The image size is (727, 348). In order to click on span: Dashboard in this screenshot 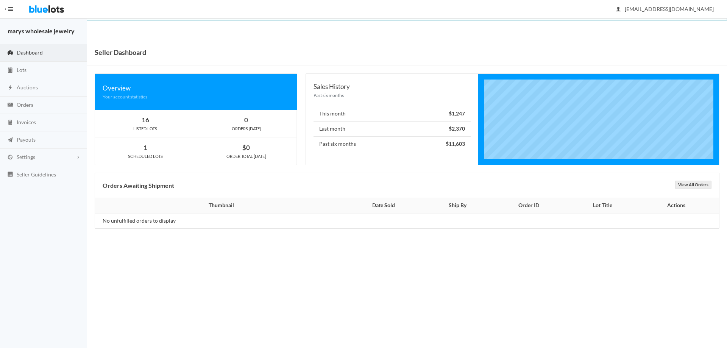, I will do `click(30, 52)`.